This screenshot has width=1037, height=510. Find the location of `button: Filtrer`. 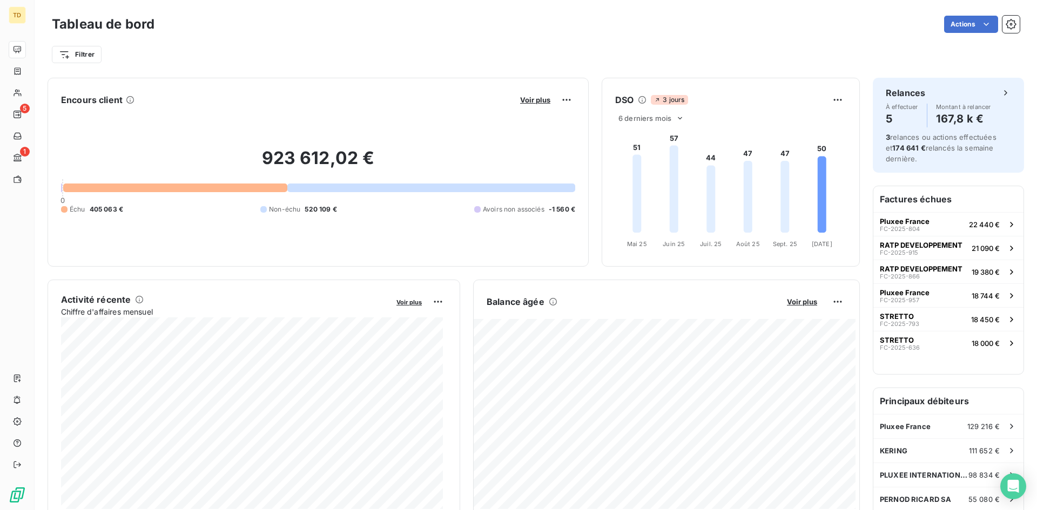

button: Filtrer is located at coordinates (77, 55).